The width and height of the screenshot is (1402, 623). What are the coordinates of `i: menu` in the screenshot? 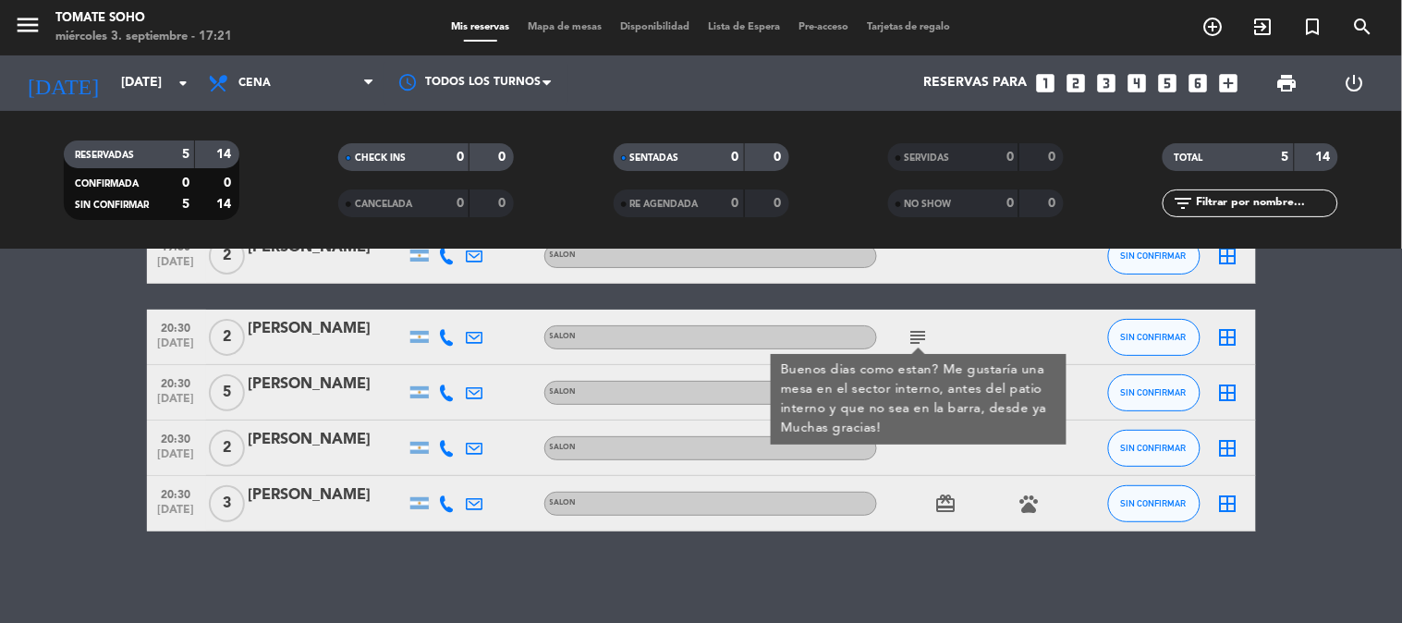 It's located at (28, 25).